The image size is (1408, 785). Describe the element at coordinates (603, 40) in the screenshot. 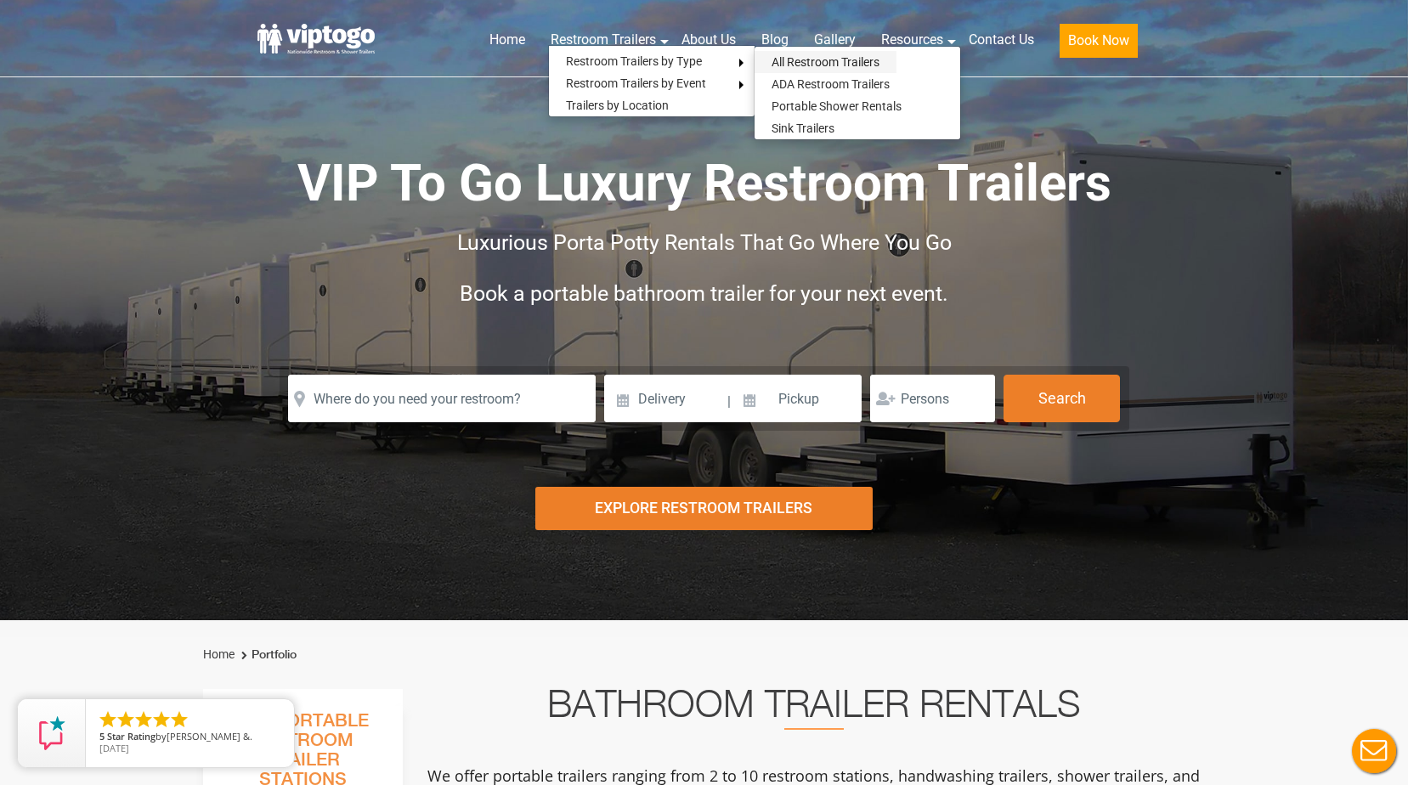

I see `a: Restroom Trailers` at that location.